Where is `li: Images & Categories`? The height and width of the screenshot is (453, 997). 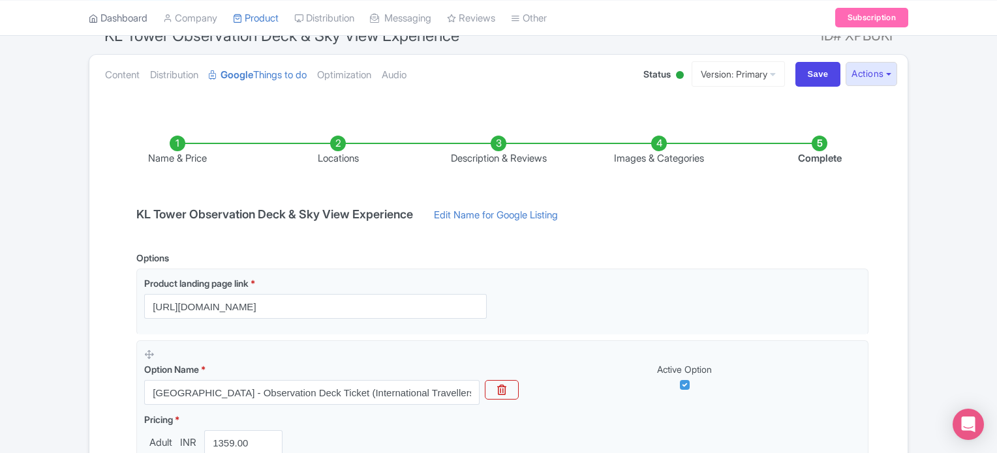 li: Images & Categories is located at coordinates (659, 151).